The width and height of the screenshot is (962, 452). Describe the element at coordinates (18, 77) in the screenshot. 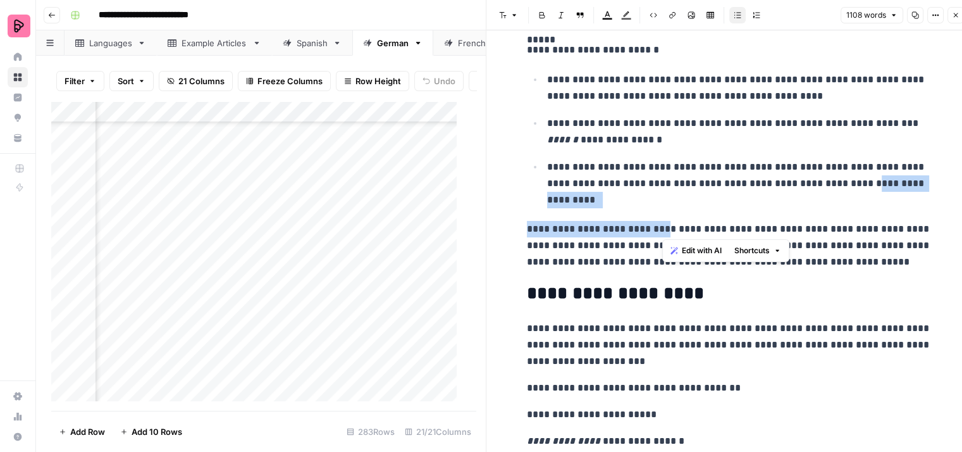

I see `a: Browse` at that location.